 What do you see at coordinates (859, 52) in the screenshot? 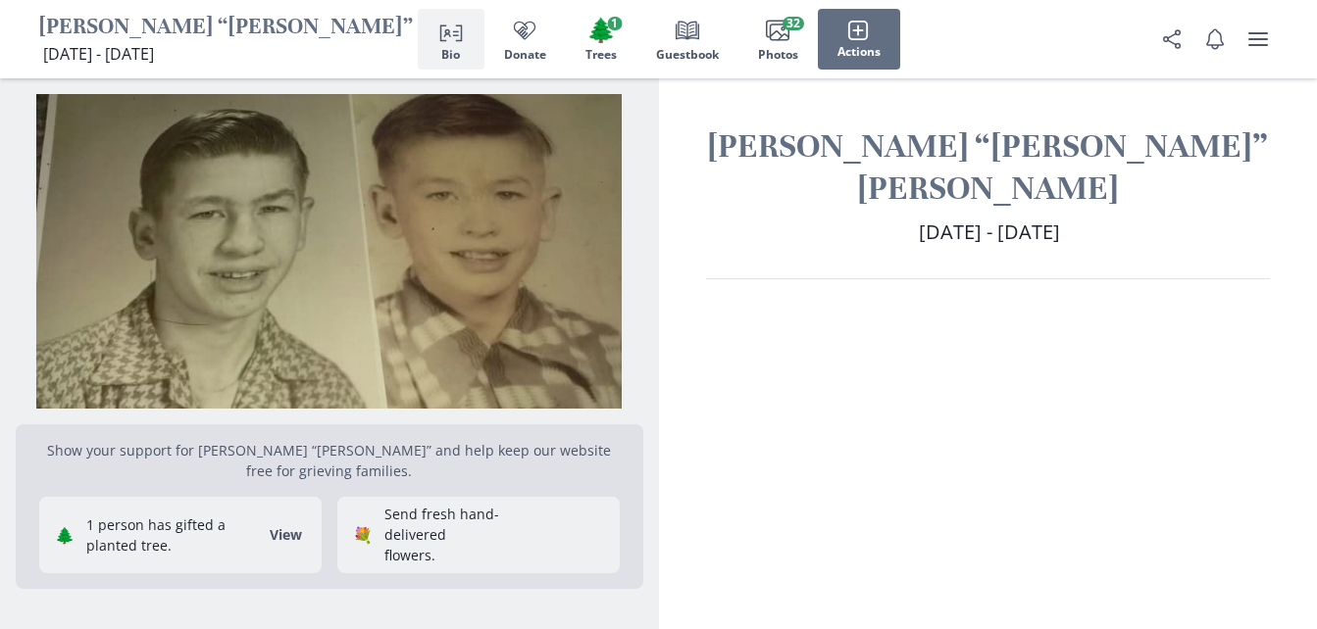
I see `span: Actions` at bounding box center [859, 52].